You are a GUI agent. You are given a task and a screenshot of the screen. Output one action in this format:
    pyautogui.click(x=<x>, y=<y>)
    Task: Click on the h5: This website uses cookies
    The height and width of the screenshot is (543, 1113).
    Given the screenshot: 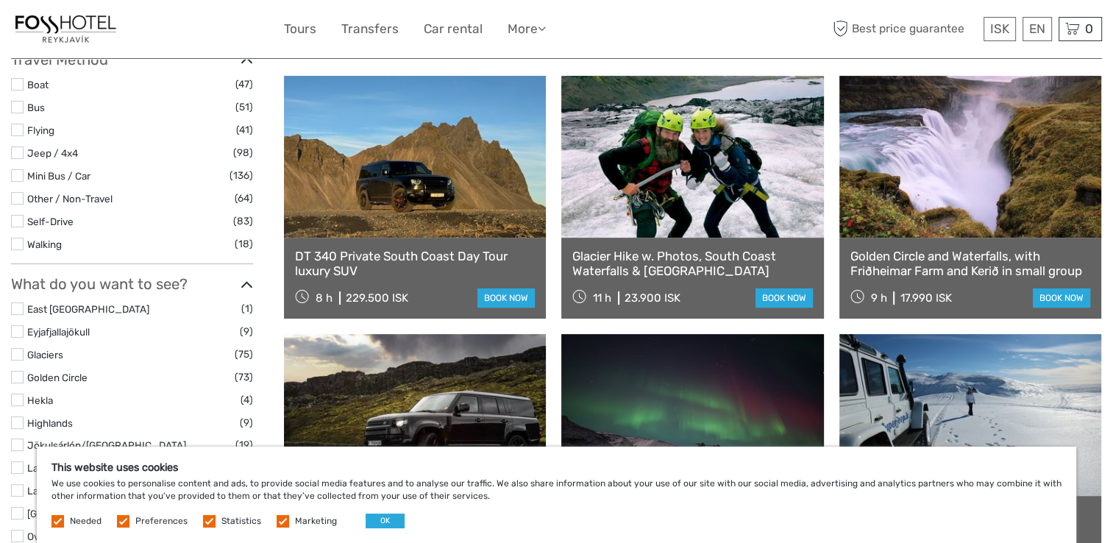 What is the action you would take?
    pyautogui.click(x=556, y=467)
    